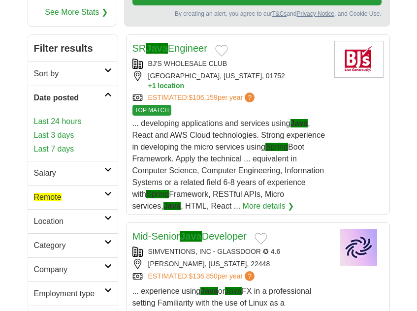  What do you see at coordinates (203, 98) in the screenshot?
I see `span: $106,159` at bounding box center [203, 98].